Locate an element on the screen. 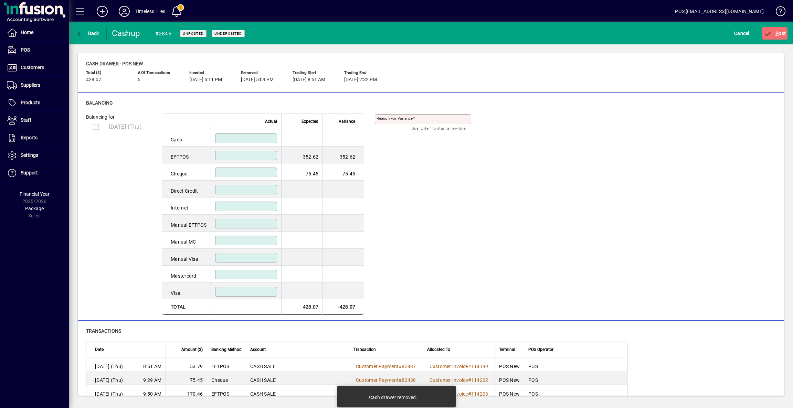  span: Cash drawer - POS New is located at coordinates (114, 64).